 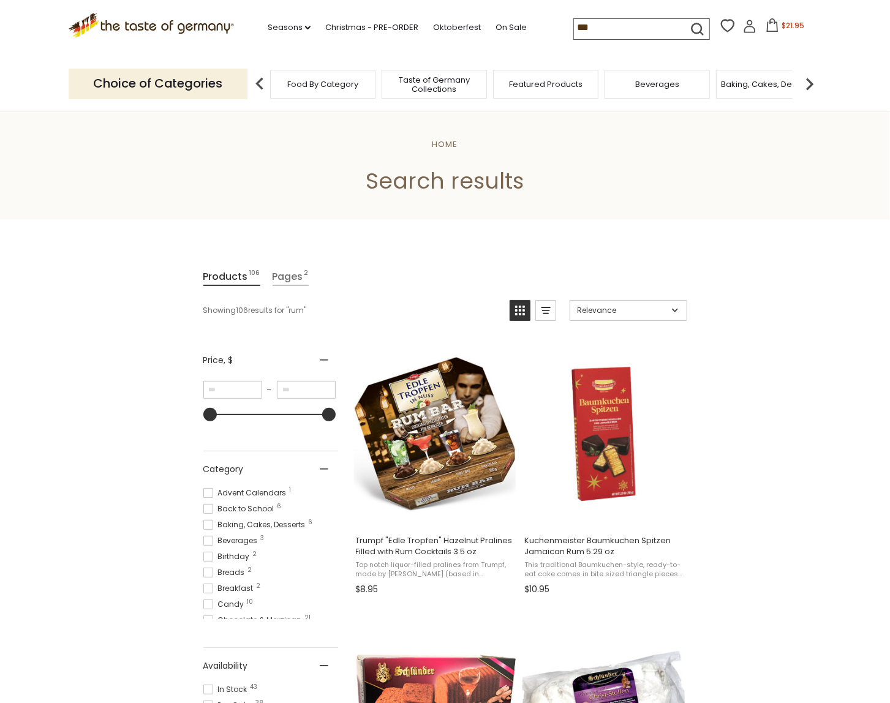 What do you see at coordinates (367, 589) in the screenshot?
I see `span: $8.95` at bounding box center [367, 589].